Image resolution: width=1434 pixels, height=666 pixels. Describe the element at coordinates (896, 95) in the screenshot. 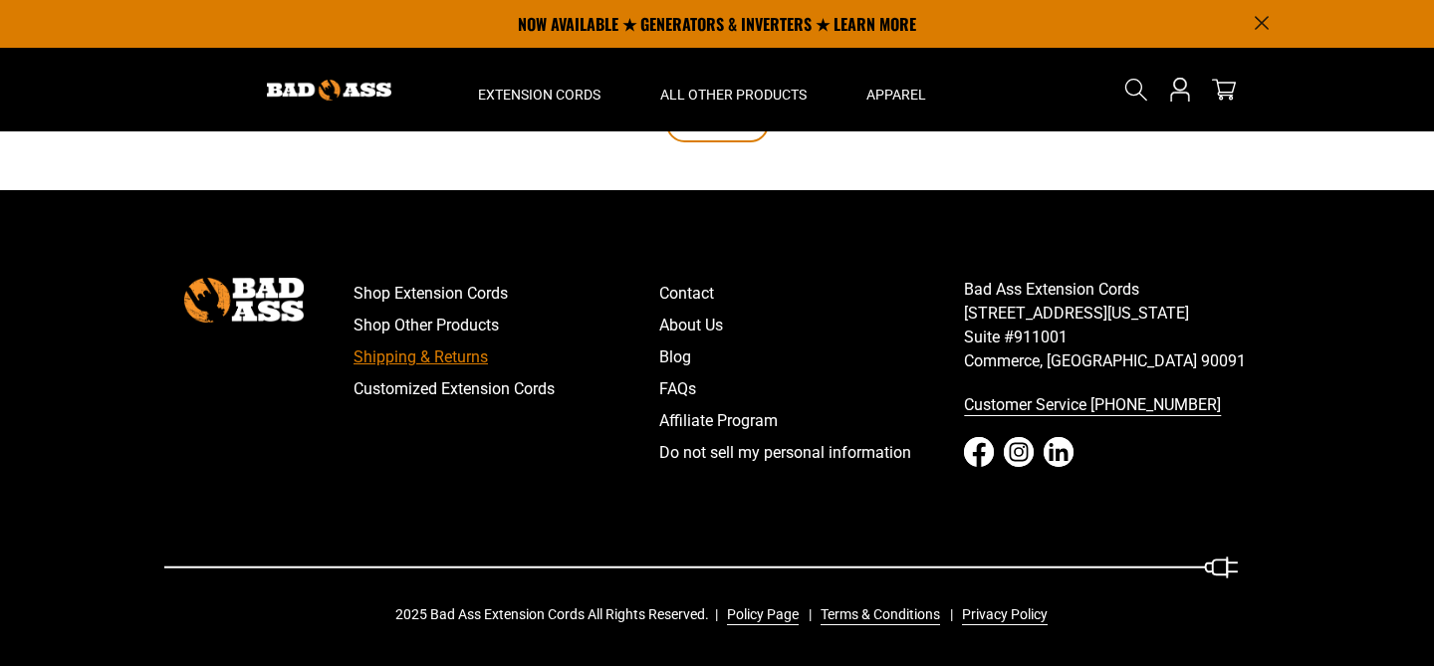

I see `span: Apparel` at that location.